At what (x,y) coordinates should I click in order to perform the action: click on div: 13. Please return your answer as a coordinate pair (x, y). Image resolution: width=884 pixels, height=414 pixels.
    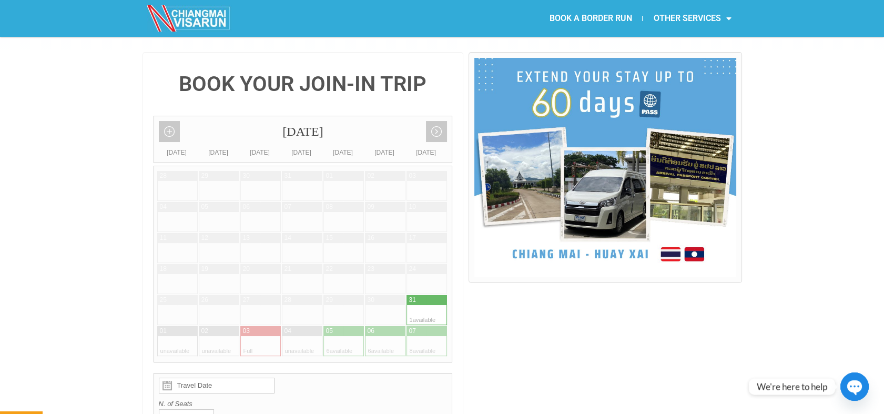
    Looking at the image, I should click on (246, 238).